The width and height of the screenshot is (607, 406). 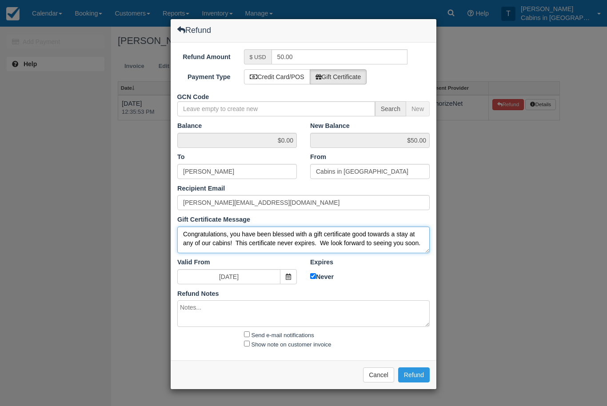 What do you see at coordinates (313, 276) in the screenshot?
I see `input: Never` at bounding box center [313, 276].